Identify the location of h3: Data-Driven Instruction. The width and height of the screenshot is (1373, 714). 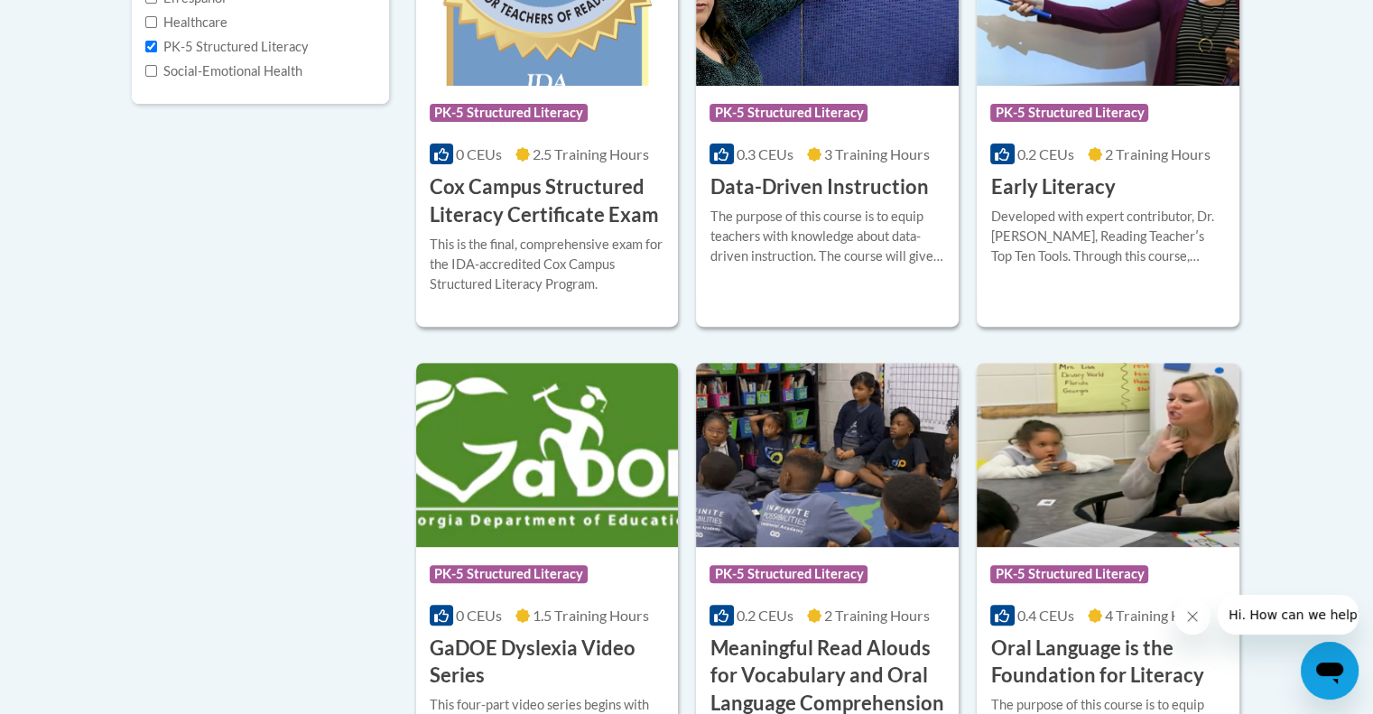
(818, 187).